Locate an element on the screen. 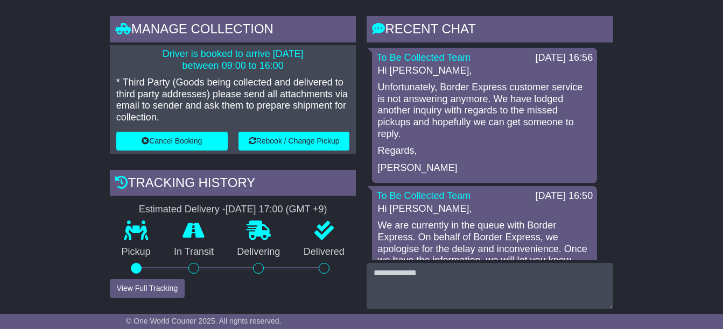 This screenshot has width=723, height=329. button: Cancel Booking is located at coordinates (172, 141).